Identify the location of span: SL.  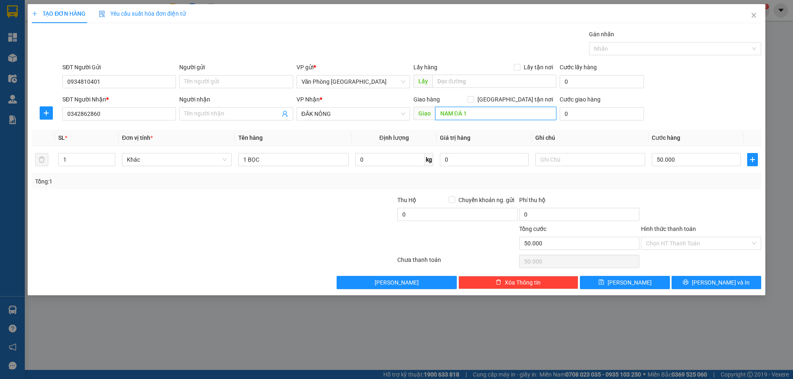
(62, 138).